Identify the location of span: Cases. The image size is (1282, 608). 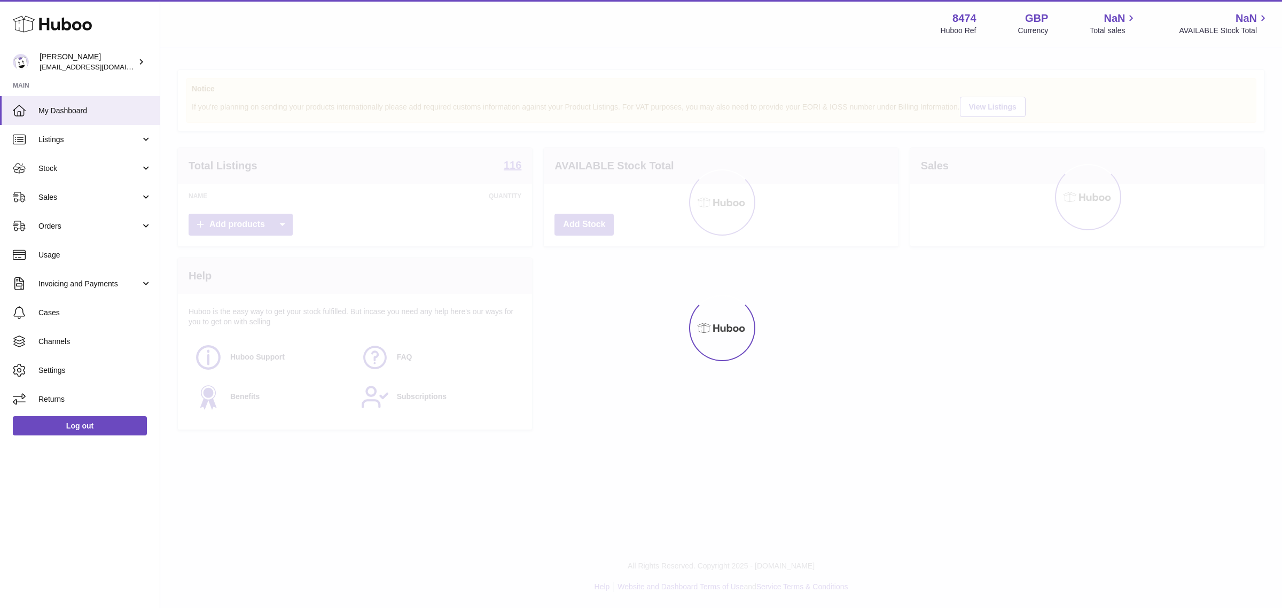
(95, 313).